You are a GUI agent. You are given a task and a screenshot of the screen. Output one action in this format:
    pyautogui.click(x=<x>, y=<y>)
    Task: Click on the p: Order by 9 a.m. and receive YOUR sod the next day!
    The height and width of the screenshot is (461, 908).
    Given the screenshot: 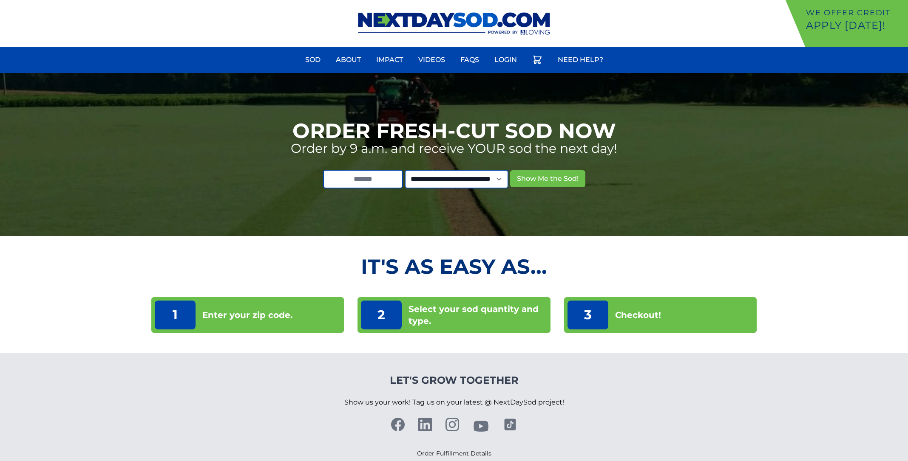 What is the action you would take?
    pyautogui.click(x=454, y=149)
    